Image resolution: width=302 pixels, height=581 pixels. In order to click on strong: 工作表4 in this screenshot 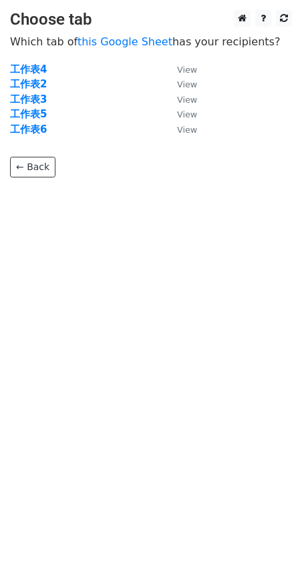, I will do `click(28, 69)`.